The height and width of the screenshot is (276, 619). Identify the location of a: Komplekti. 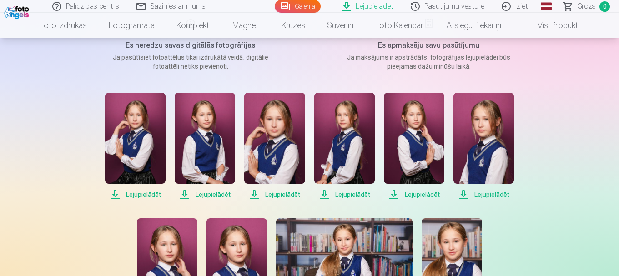
(193, 25).